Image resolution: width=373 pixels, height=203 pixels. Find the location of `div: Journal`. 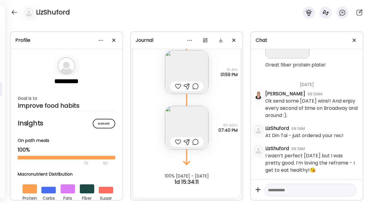

div: Journal is located at coordinates (187, 40).